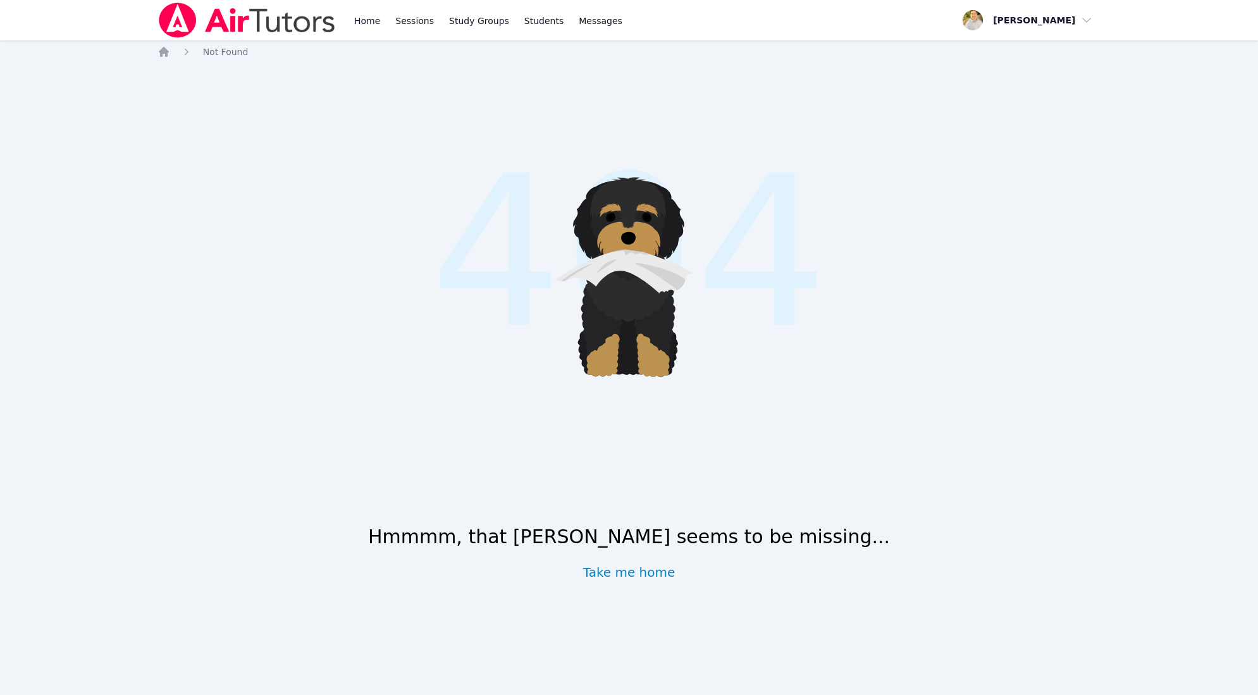 Image resolution: width=1258 pixels, height=695 pixels. What do you see at coordinates (600, 21) in the screenshot?
I see `span: Messages` at bounding box center [600, 21].